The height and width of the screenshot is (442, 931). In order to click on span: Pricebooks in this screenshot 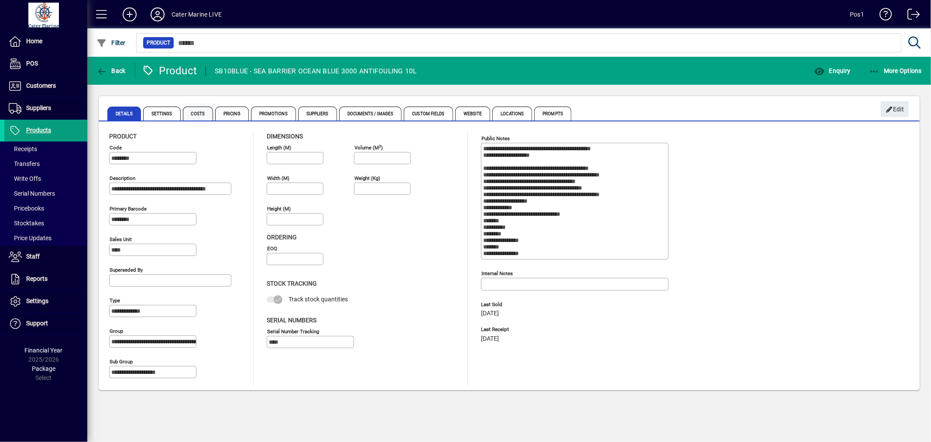, I will do `click(26, 208)`.